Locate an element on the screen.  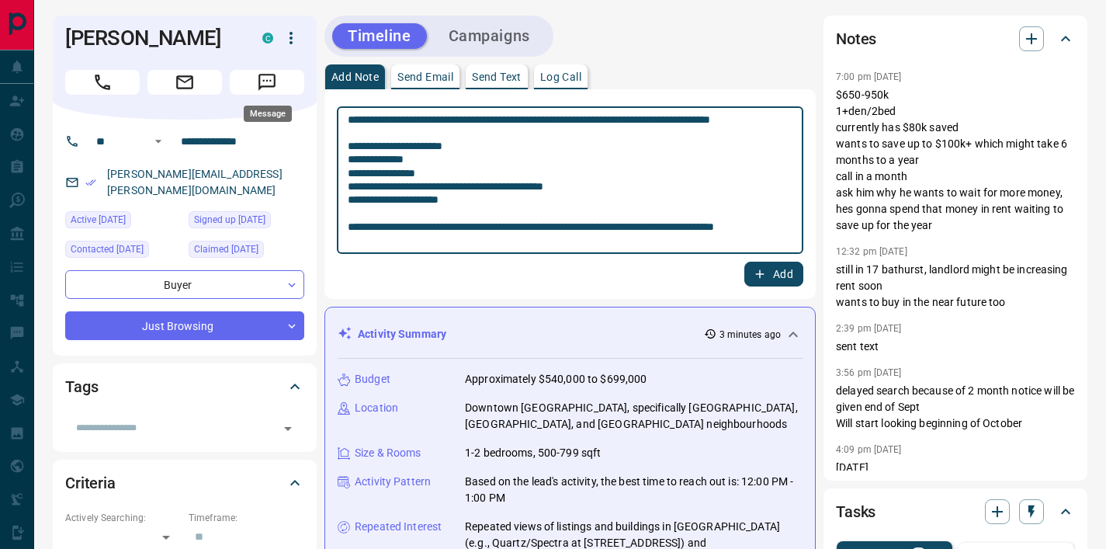
div: Mon Oct 13 2025 is located at coordinates (123, 222).